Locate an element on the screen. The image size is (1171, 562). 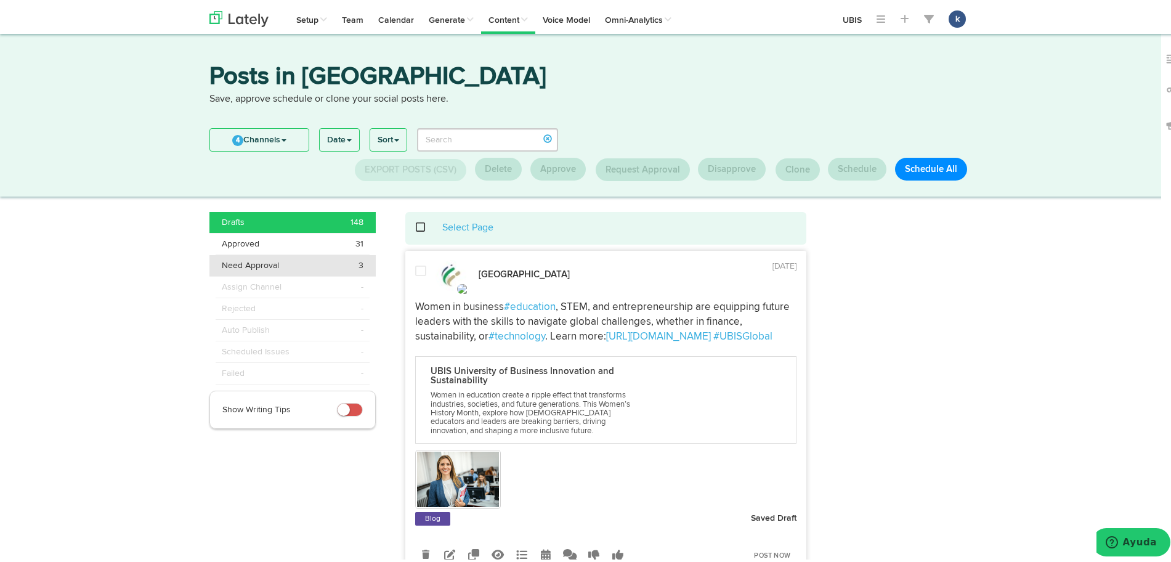
a: Select Page is located at coordinates (468, 225).